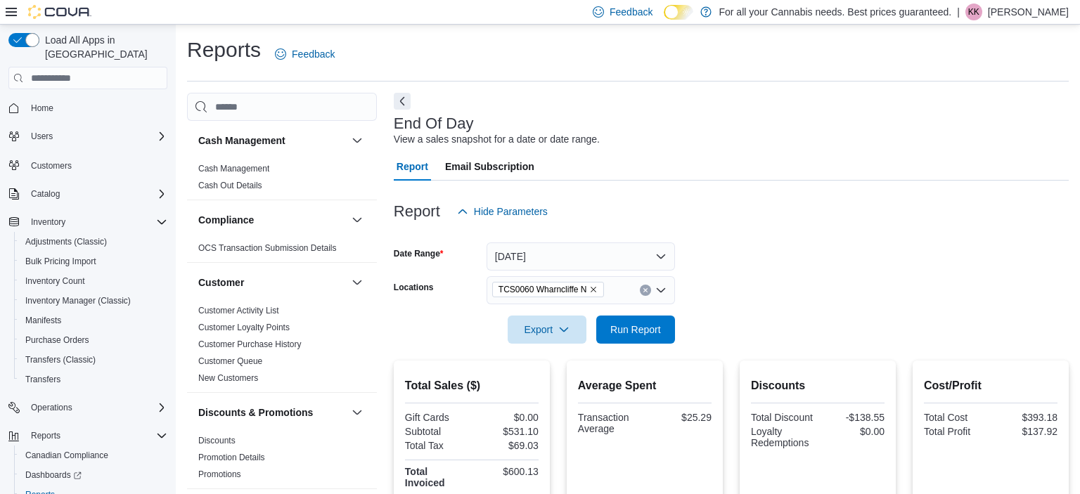 The width and height of the screenshot is (1080, 494). What do you see at coordinates (635, 330) in the screenshot?
I see `button: Run Report` at bounding box center [635, 330].